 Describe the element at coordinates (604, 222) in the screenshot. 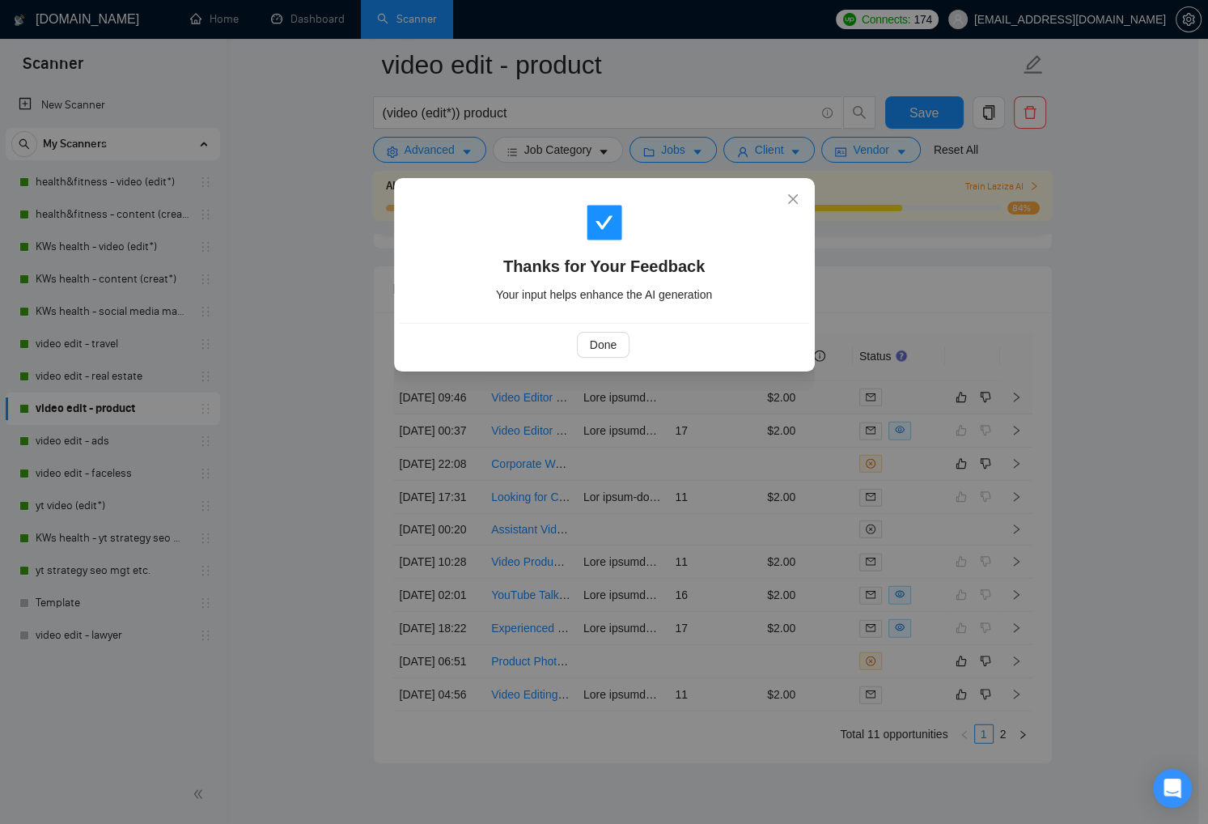

I see `span: check-square` at that location.